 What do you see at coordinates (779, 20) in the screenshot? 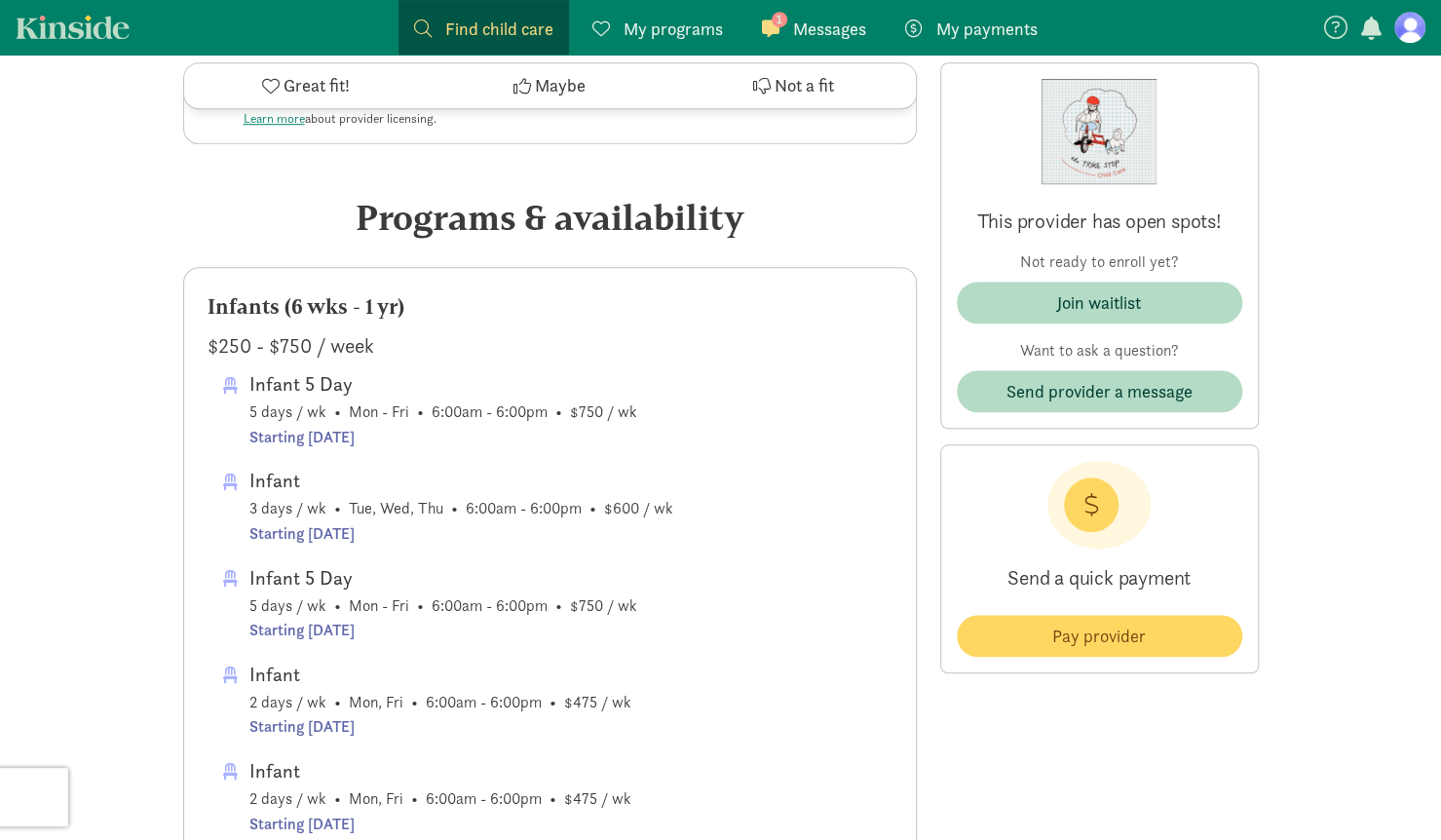
I see `span: 1` at bounding box center [779, 20].